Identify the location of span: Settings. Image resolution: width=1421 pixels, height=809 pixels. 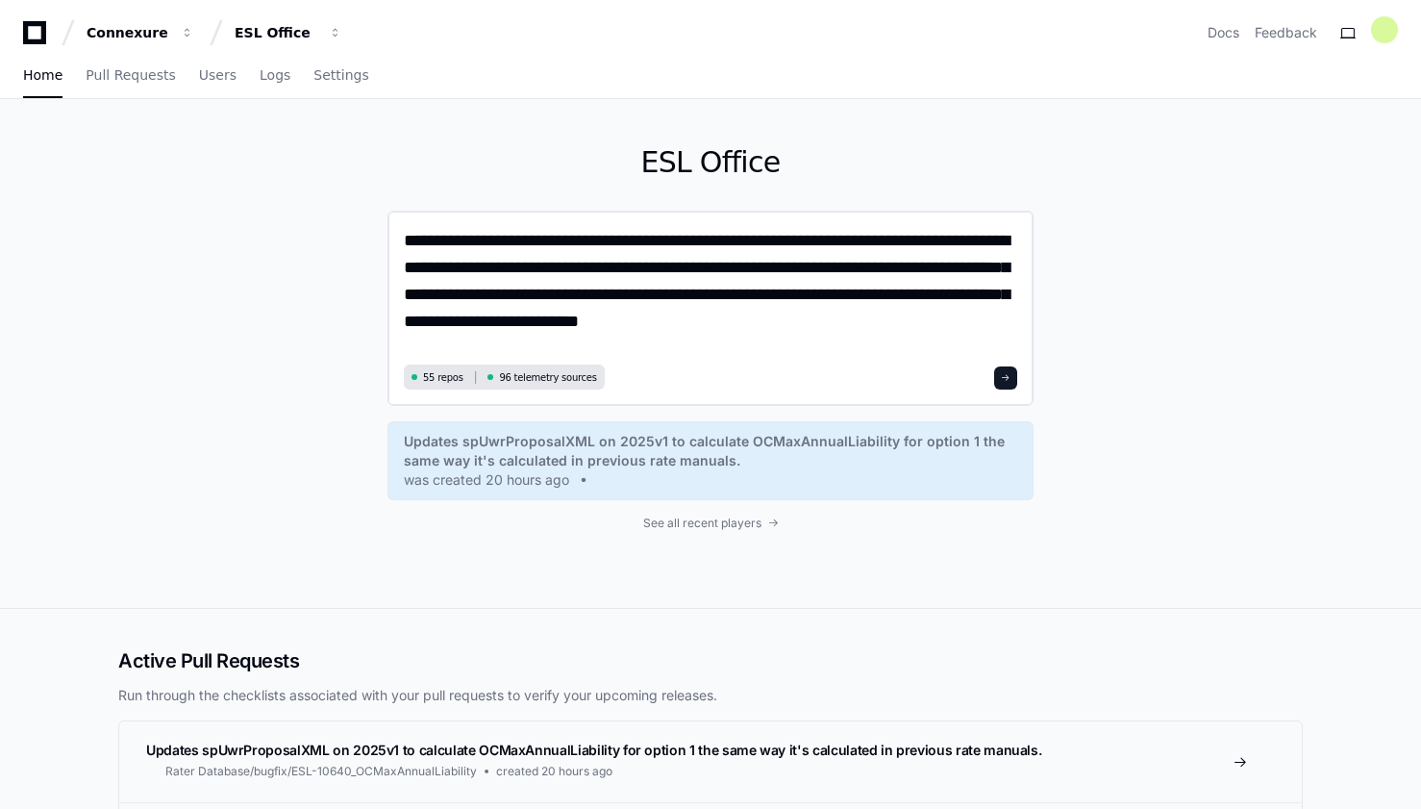
(340, 75).